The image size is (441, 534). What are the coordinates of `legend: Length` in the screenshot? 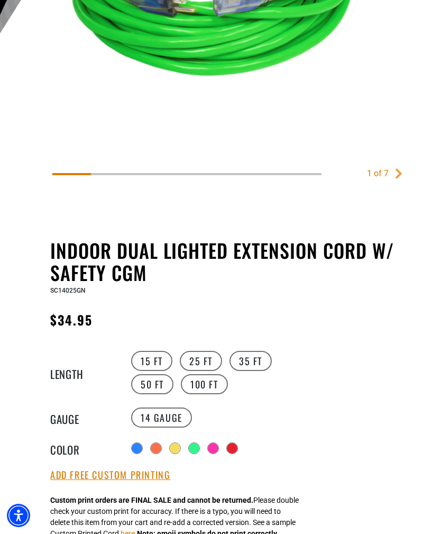 It's located at (77, 372).